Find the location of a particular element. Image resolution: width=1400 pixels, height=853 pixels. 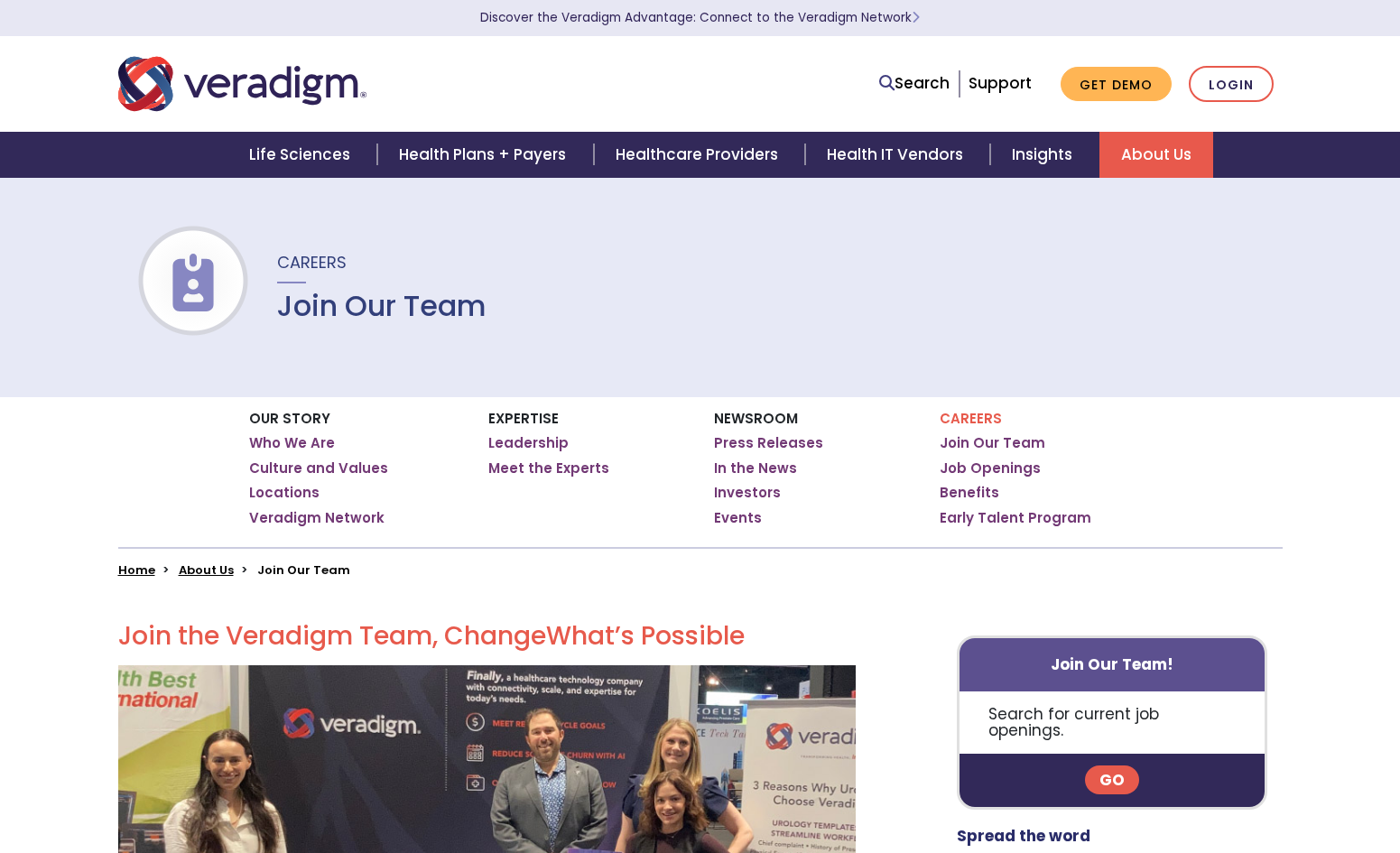

a: Leadership is located at coordinates (528, 443).